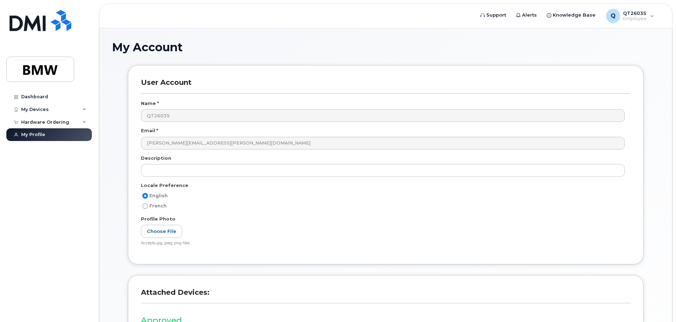  What do you see at coordinates (165, 185) in the screenshot?
I see `label: Locale Preference` at bounding box center [165, 185].